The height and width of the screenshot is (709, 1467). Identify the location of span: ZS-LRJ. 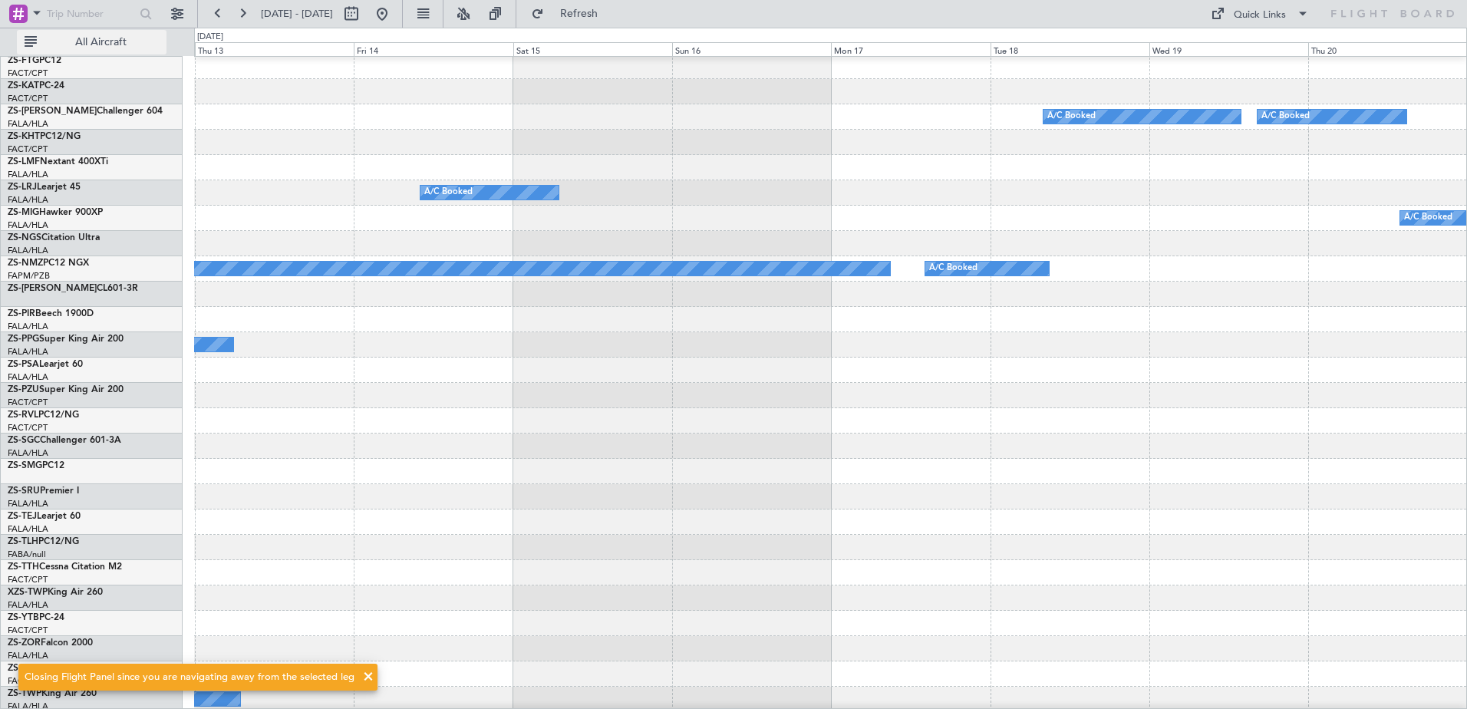
(22, 187).